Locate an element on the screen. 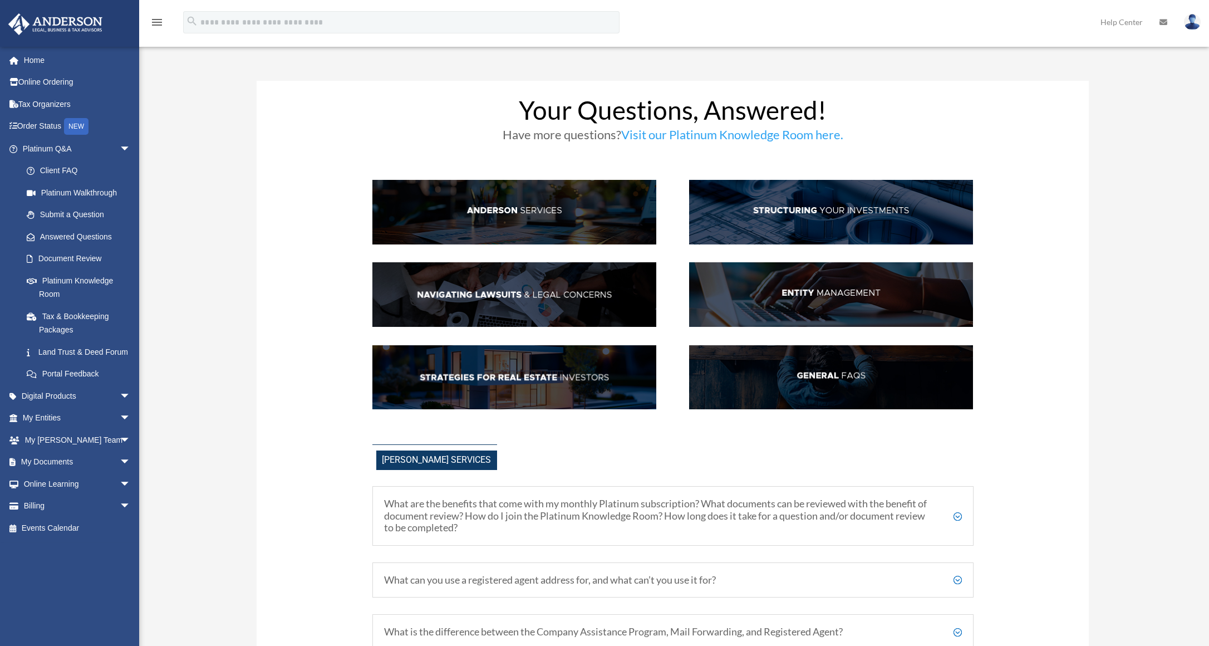 Image resolution: width=1209 pixels, height=646 pixels. img: GenFAQ_hdr is located at coordinates (831, 377).